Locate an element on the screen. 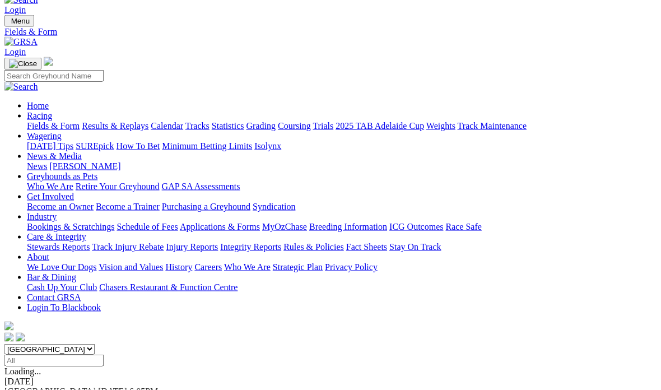  div: About is located at coordinates (342, 267).